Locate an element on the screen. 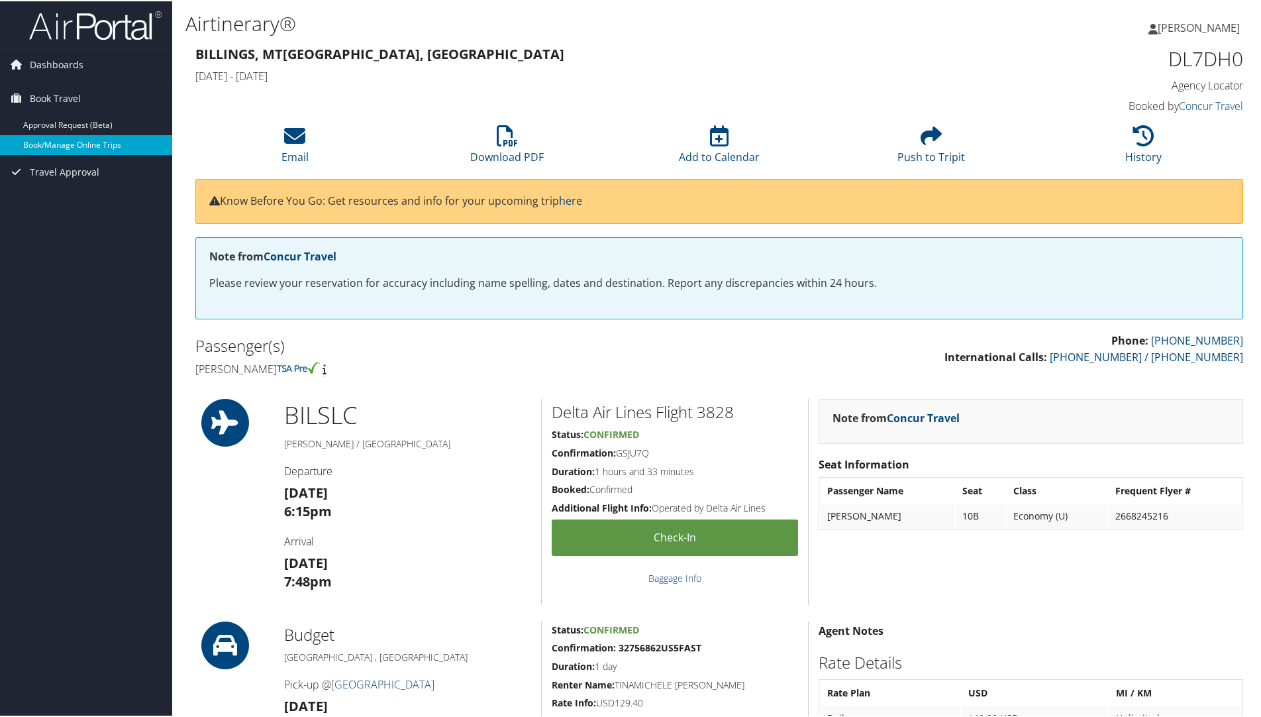 The image size is (1261, 717). a: Check-in is located at coordinates (675, 536).